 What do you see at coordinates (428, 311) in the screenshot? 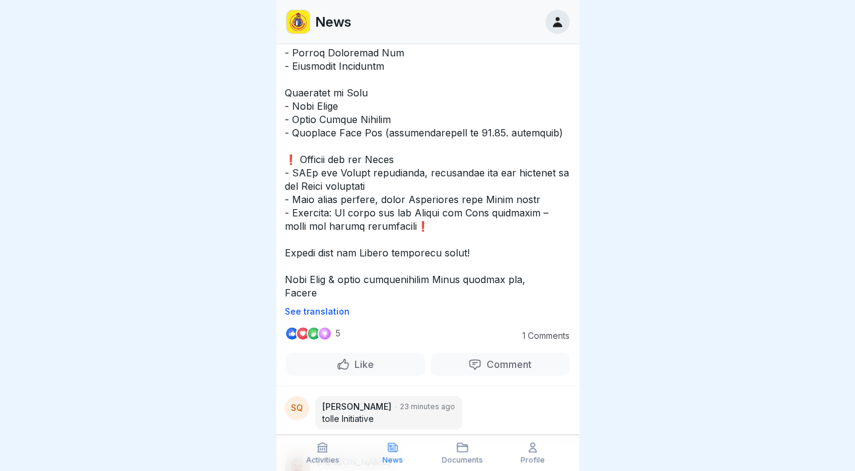
I see `p: See translation` at bounding box center [428, 311].